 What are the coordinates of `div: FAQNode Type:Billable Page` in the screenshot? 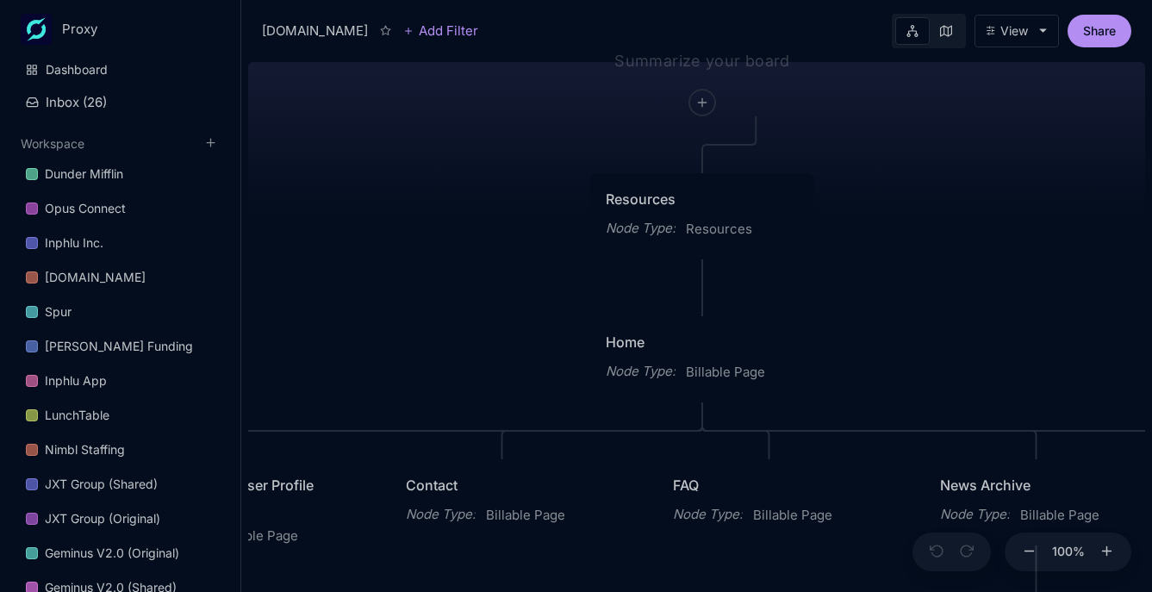 It's located at (770, 501).